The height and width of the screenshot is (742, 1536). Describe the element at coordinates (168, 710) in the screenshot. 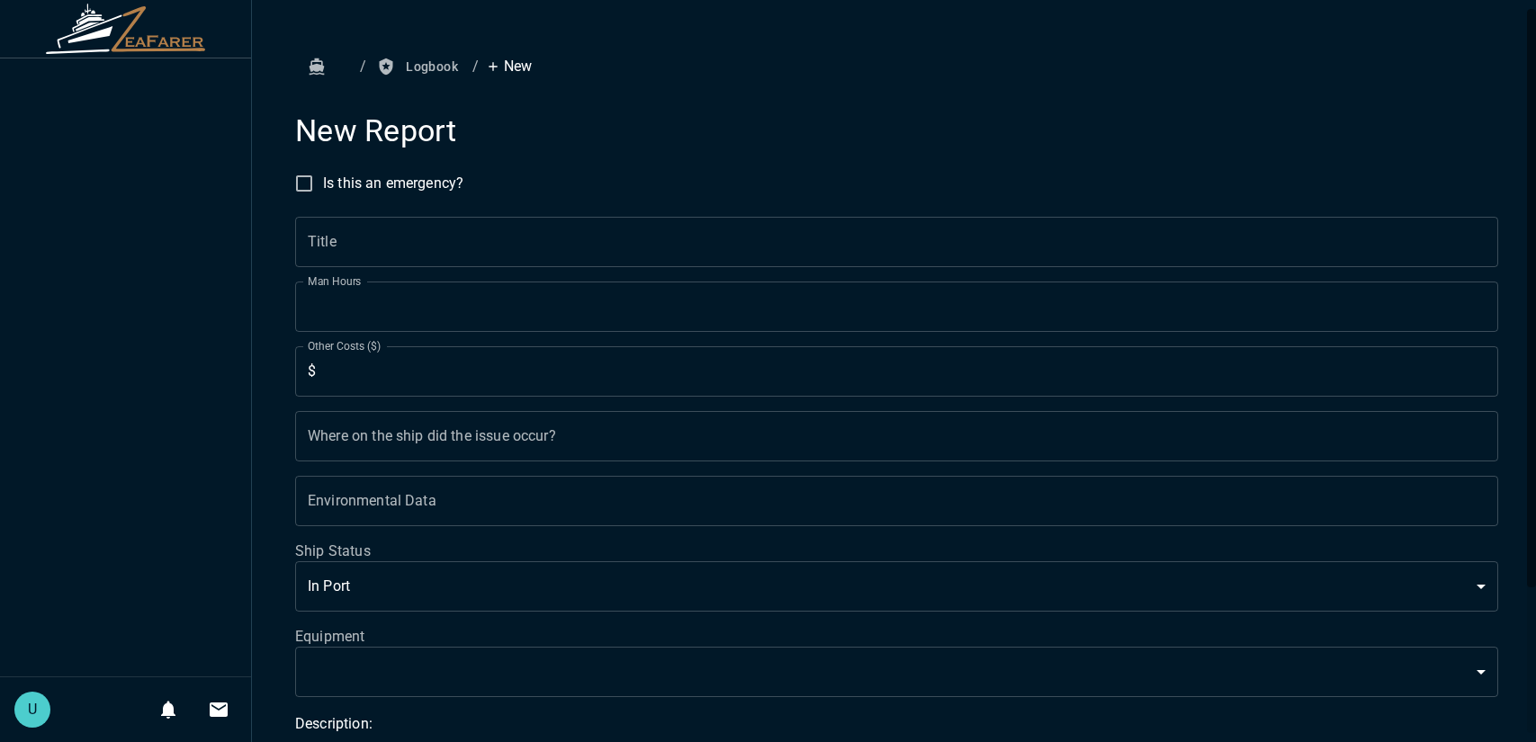

I see `button: Notifications` at that location.